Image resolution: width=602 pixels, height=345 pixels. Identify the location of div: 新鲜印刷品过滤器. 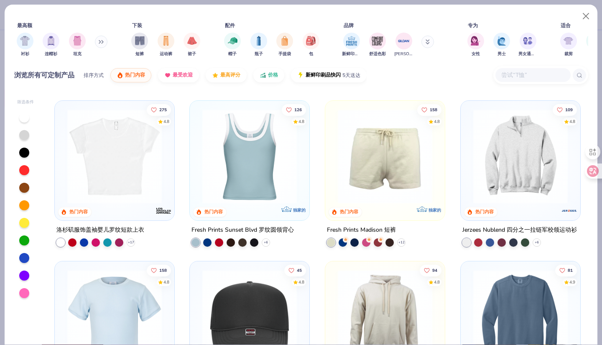
(351, 45).